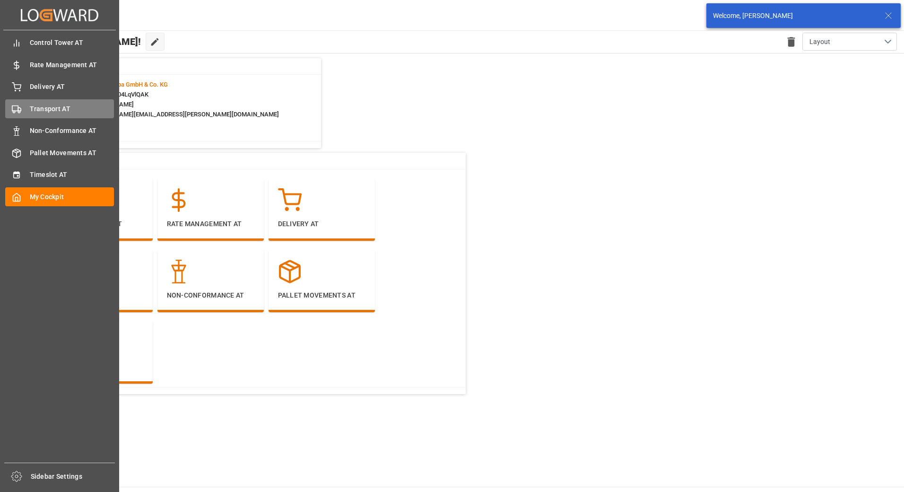 Image resolution: width=904 pixels, height=492 pixels. I want to click on span: Sidebar Settings, so click(73, 476).